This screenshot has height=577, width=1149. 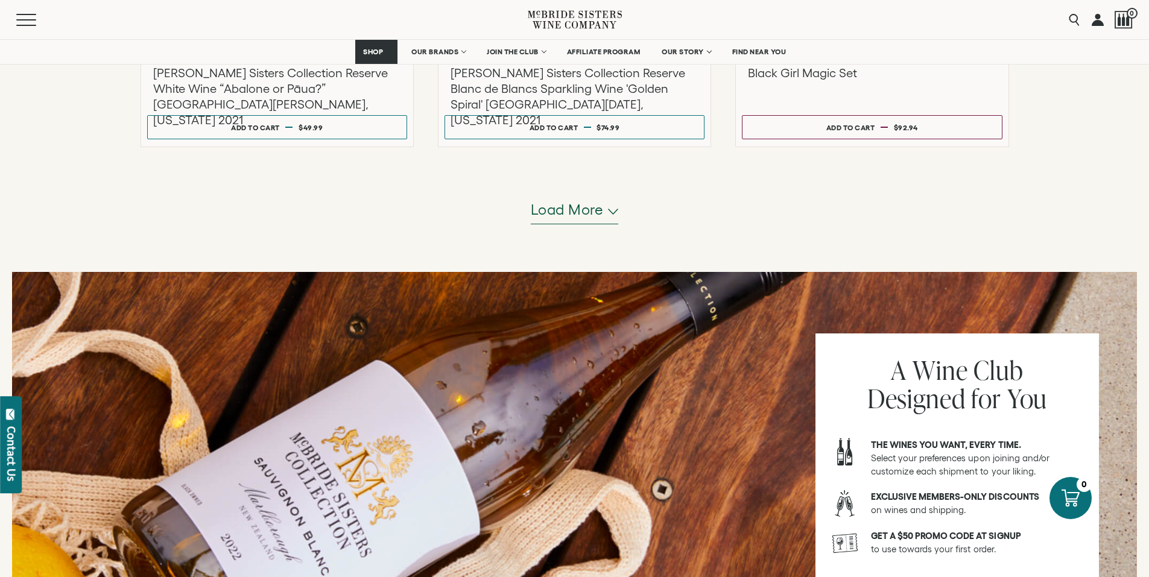 I want to click on a: JOIN THE CLUB, so click(x=516, y=52).